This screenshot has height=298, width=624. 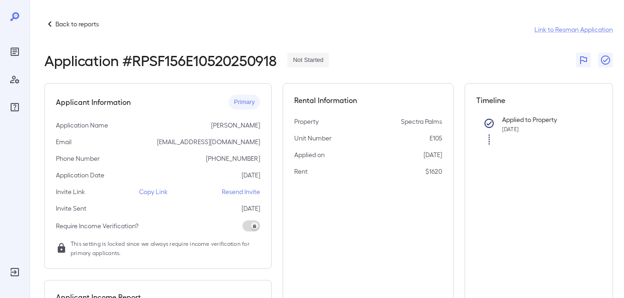 What do you see at coordinates (80, 175) in the screenshot?
I see `p: Application Date` at bounding box center [80, 175].